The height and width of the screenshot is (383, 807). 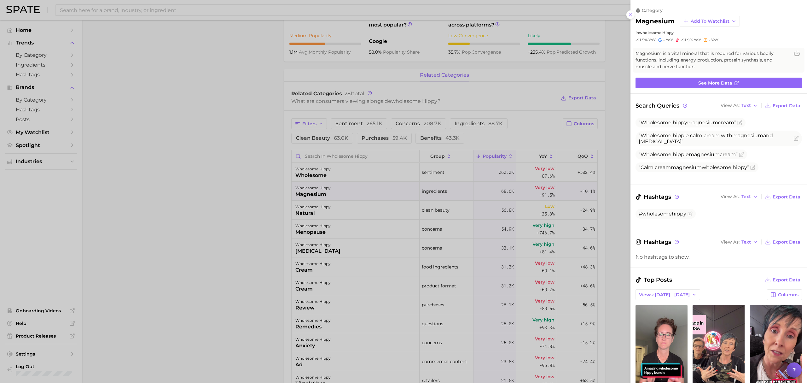 I want to click on span: See more data, so click(x=716, y=83).